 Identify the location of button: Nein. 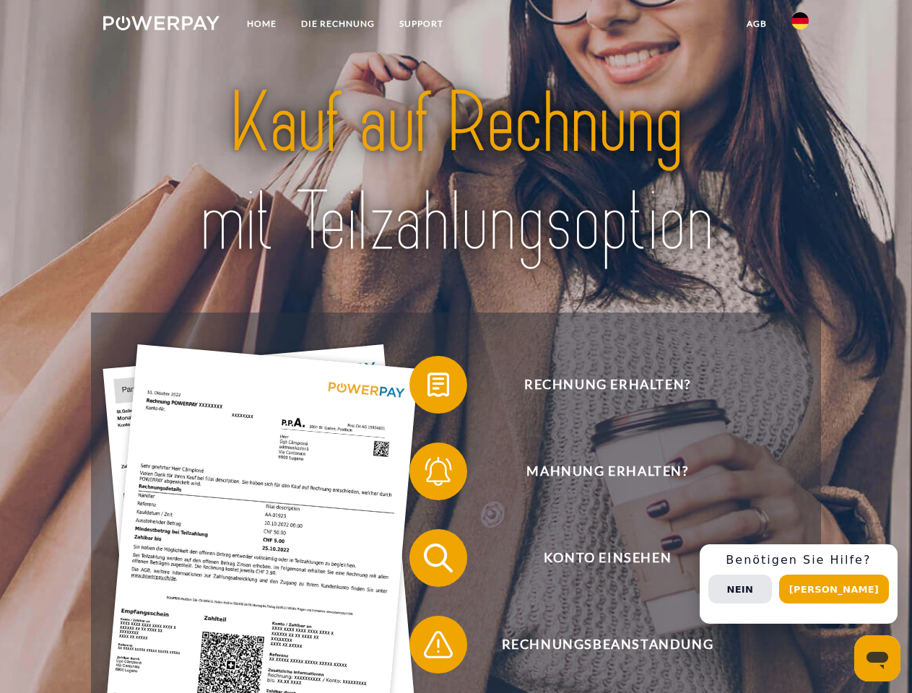
(740, 589).